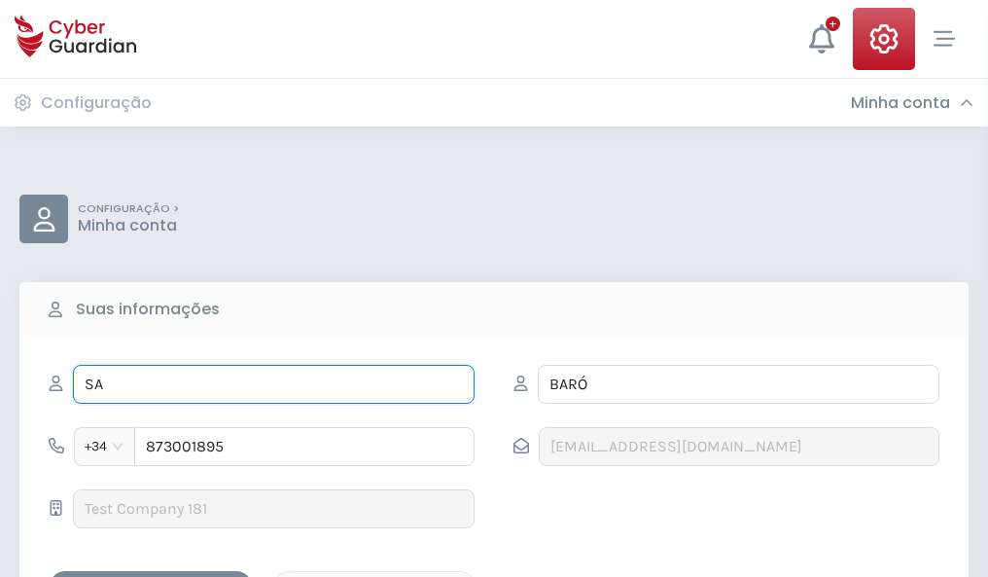 The image size is (988, 577). What do you see at coordinates (148, 309) in the screenshot?
I see `b: Suas informações` at bounding box center [148, 309].